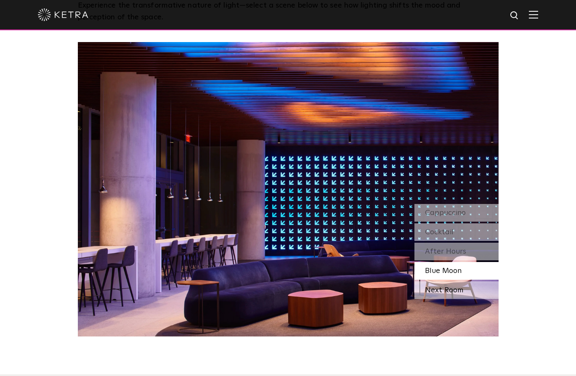  What do you see at coordinates (533, 14) in the screenshot?
I see `img: Hamburger%20Nav.svg` at bounding box center [533, 14].